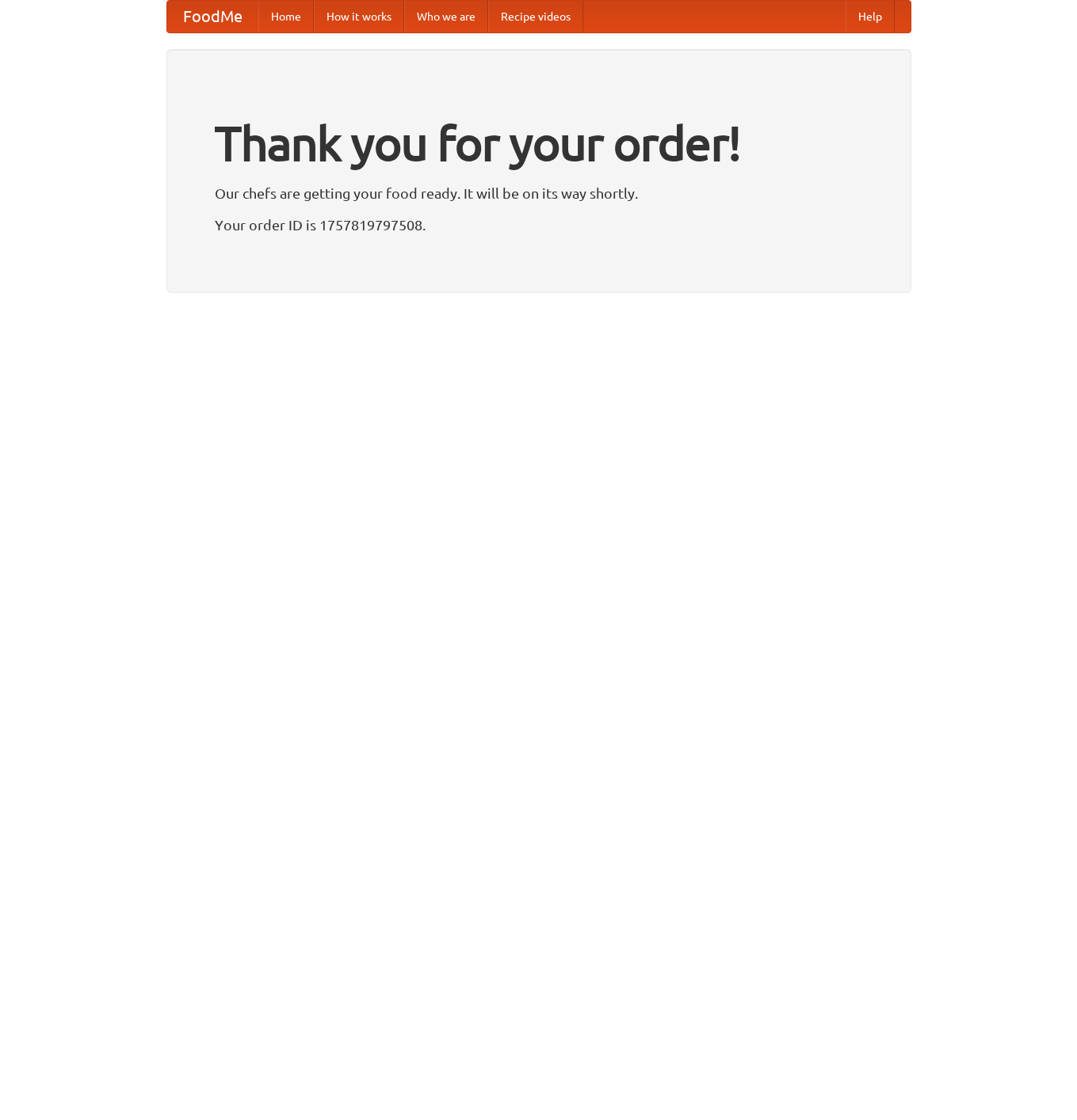 Image resolution: width=1077 pixels, height=1120 pixels. Describe the element at coordinates (538, 143) in the screenshot. I see `h1: Thank you for your order!` at that location.